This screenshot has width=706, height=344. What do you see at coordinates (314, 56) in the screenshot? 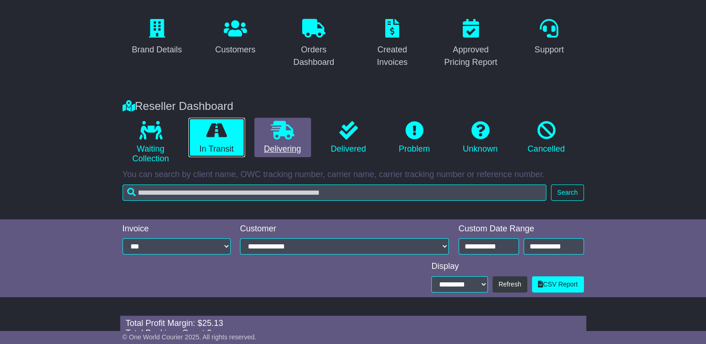
I see `div: Orders Dashboard` at bounding box center [314, 56].